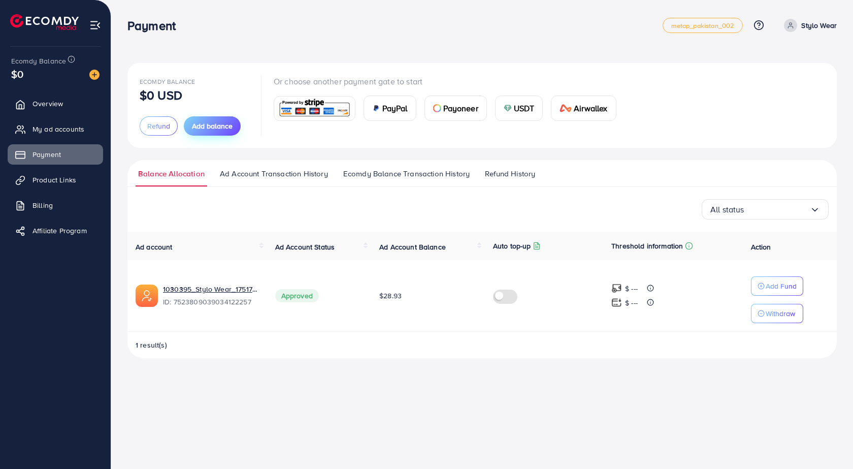  What do you see at coordinates (158, 126) in the screenshot?
I see `button: Refund` at bounding box center [158, 126].